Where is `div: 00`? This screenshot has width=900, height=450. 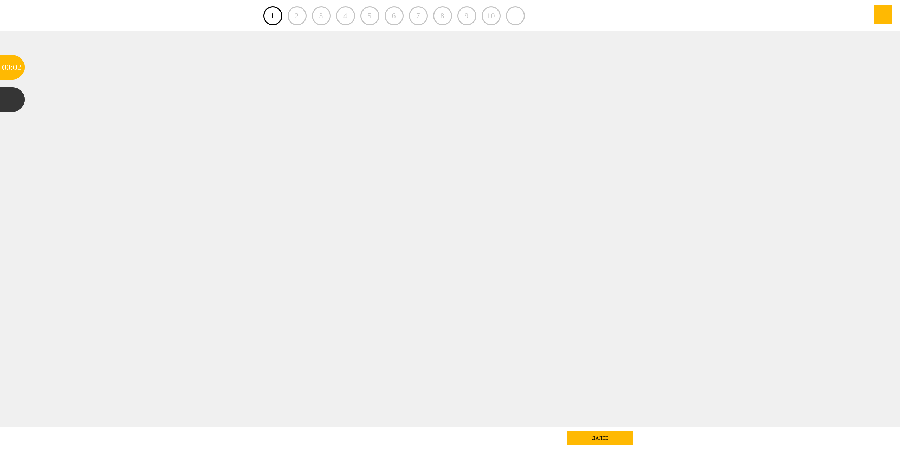
div: 00 is located at coordinates (6, 67).